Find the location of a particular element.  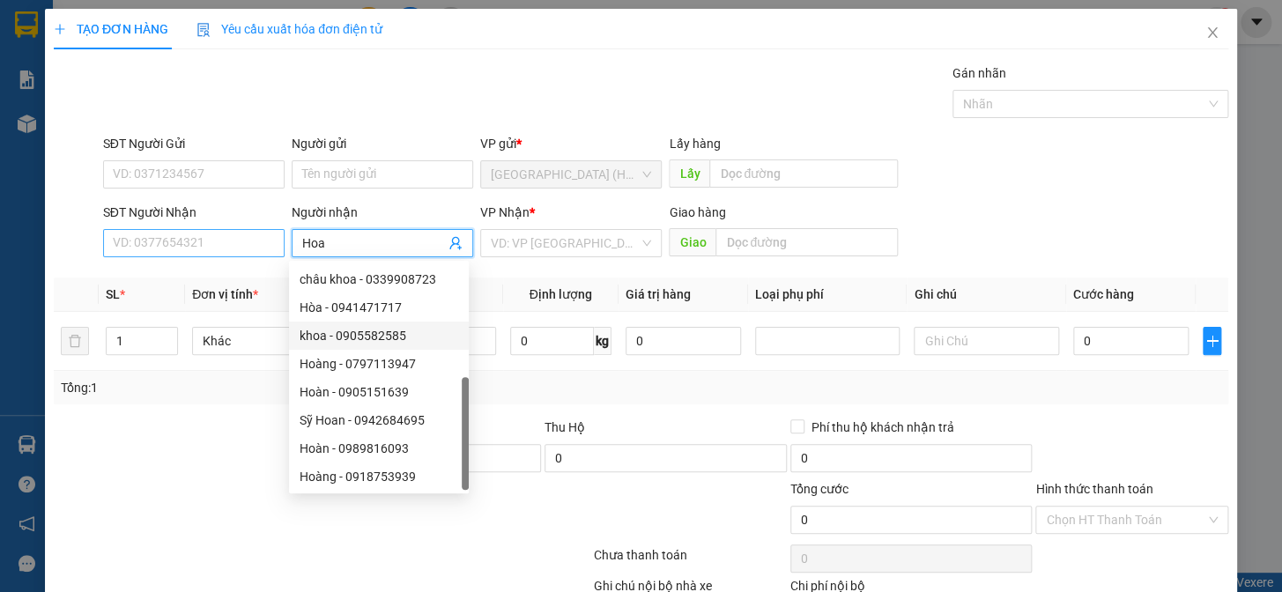

div: Hòa - 0941471717 is located at coordinates (379, 307).